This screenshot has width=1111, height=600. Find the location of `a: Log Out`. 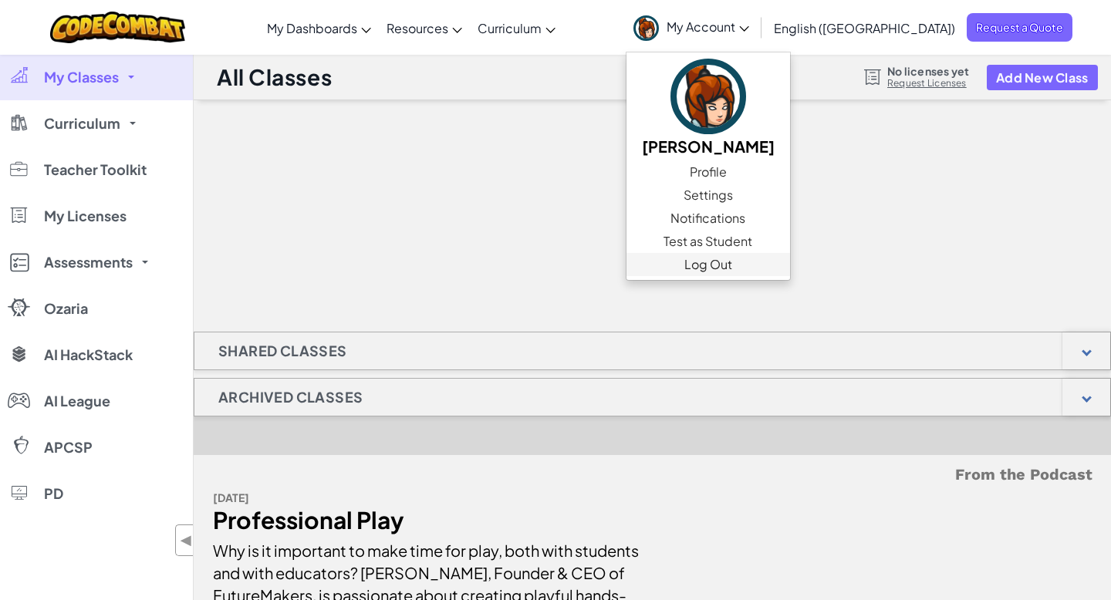

a: Log Out is located at coordinates (708, 265).